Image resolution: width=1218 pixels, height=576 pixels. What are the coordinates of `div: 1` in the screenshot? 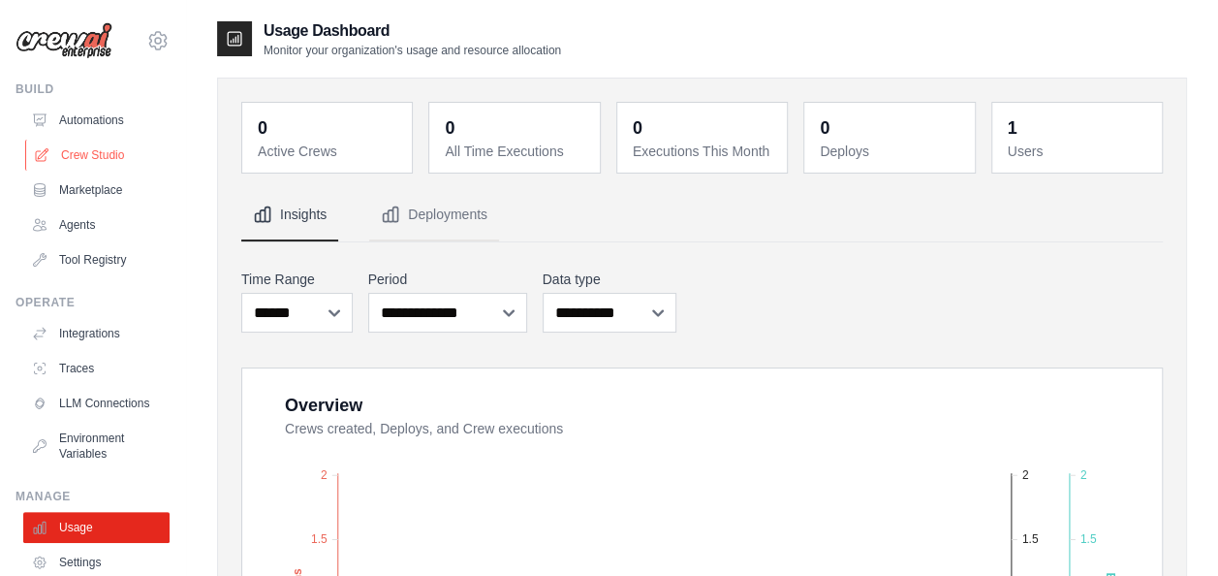 It's located at (1013, 128).